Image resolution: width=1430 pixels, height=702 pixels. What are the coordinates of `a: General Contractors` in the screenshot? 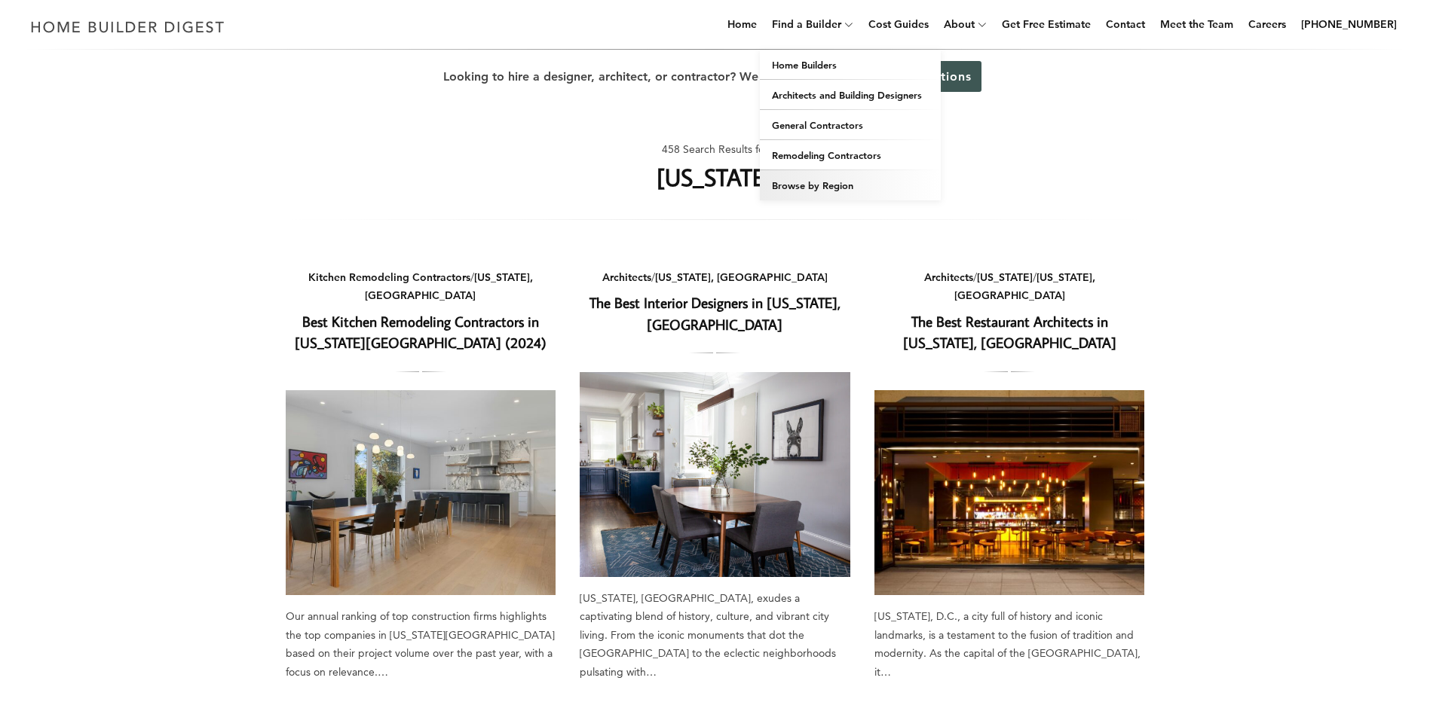 It's located at (850, 125).